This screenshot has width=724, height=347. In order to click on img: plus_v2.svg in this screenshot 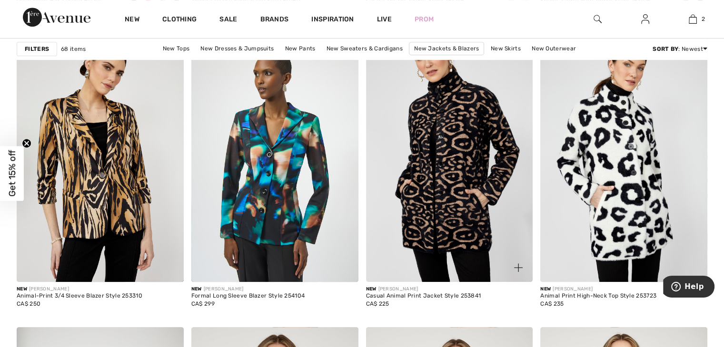, I will do `click(518, 268)`.